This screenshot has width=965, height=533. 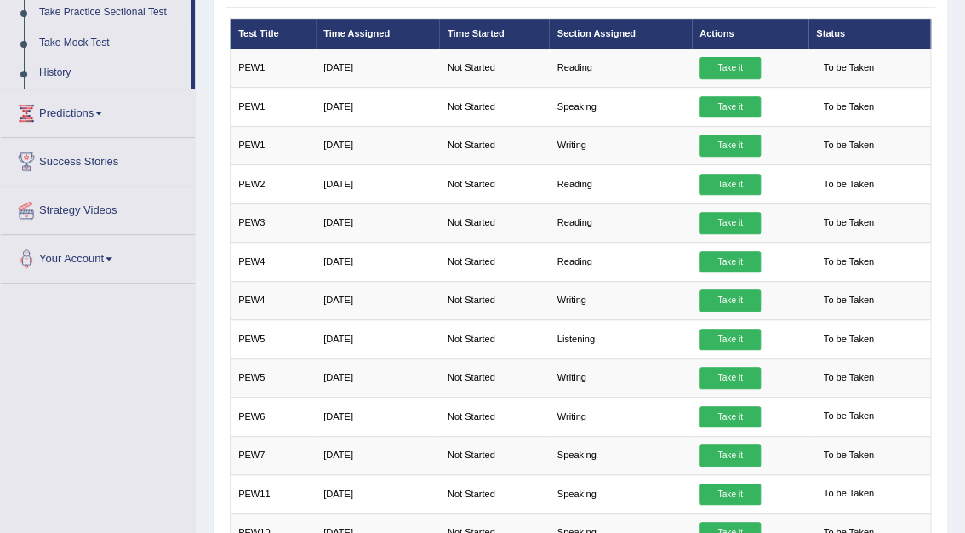 What do you see at coordinates (272, 454) in the screenshot?
I see `td: PEW7` at bounding box center [272, 454].